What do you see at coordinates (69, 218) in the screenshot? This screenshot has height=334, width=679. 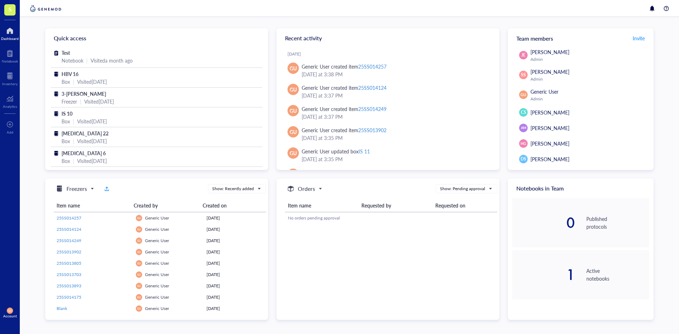 I see `span: 25SS014257` at bounding box center [69, 218].